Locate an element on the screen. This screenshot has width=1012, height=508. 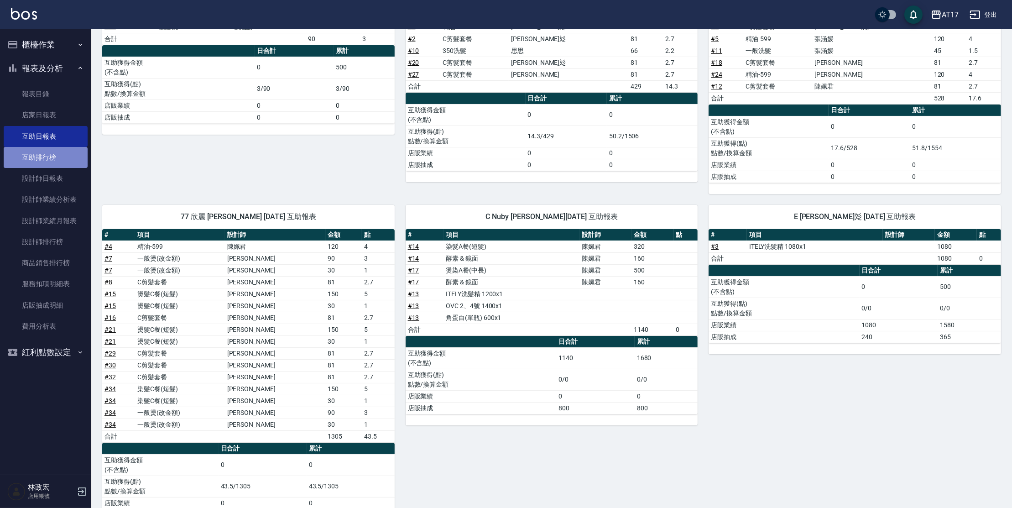
td: 2.2 is located at coordinates (680, 51).